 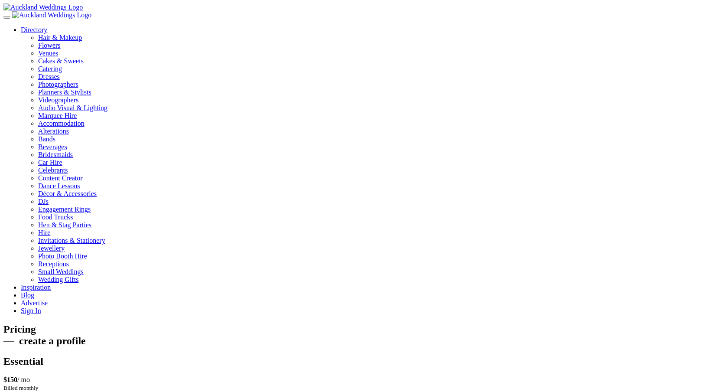 What do you see at coordinates (71, 240) in the screenshot?
I see `a: Invitations & Stationery` at bounding box center [71, 240].